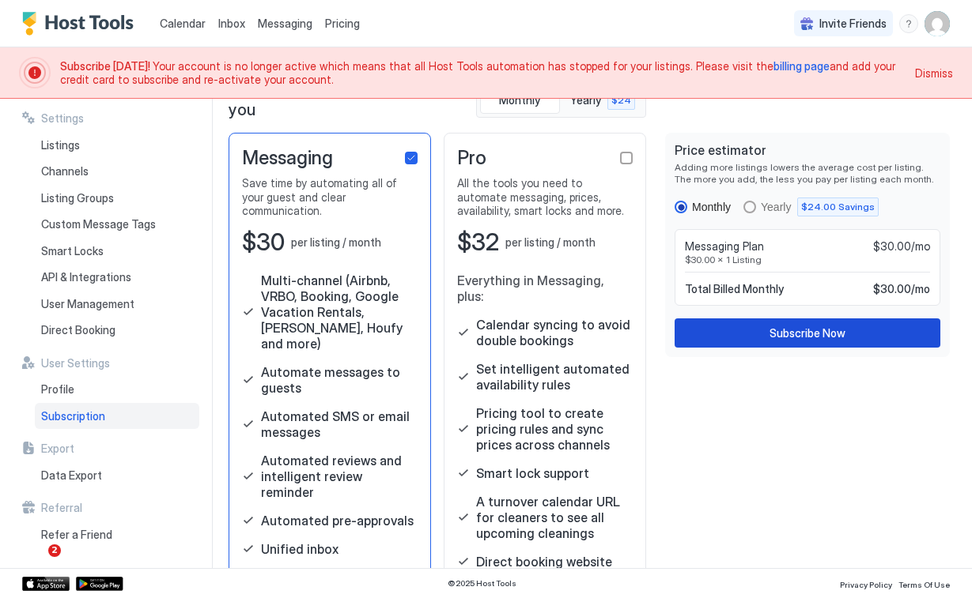  Describe the element at coordinates (711, 207) in the screenshot. I see `div: Monthly` at that location.